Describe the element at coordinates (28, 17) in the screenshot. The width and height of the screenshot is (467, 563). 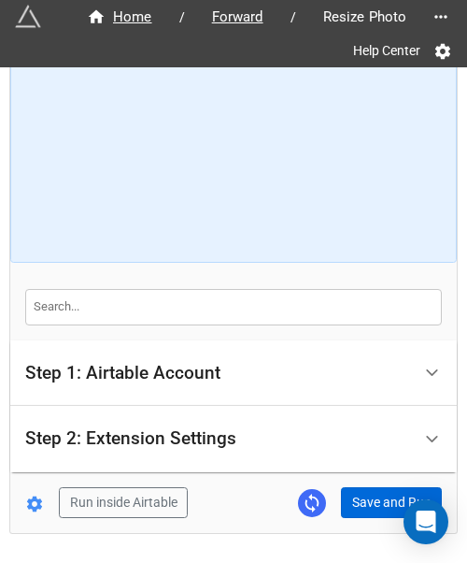
I see `img: miniextensions-icon.73ae0678.png` at that location.